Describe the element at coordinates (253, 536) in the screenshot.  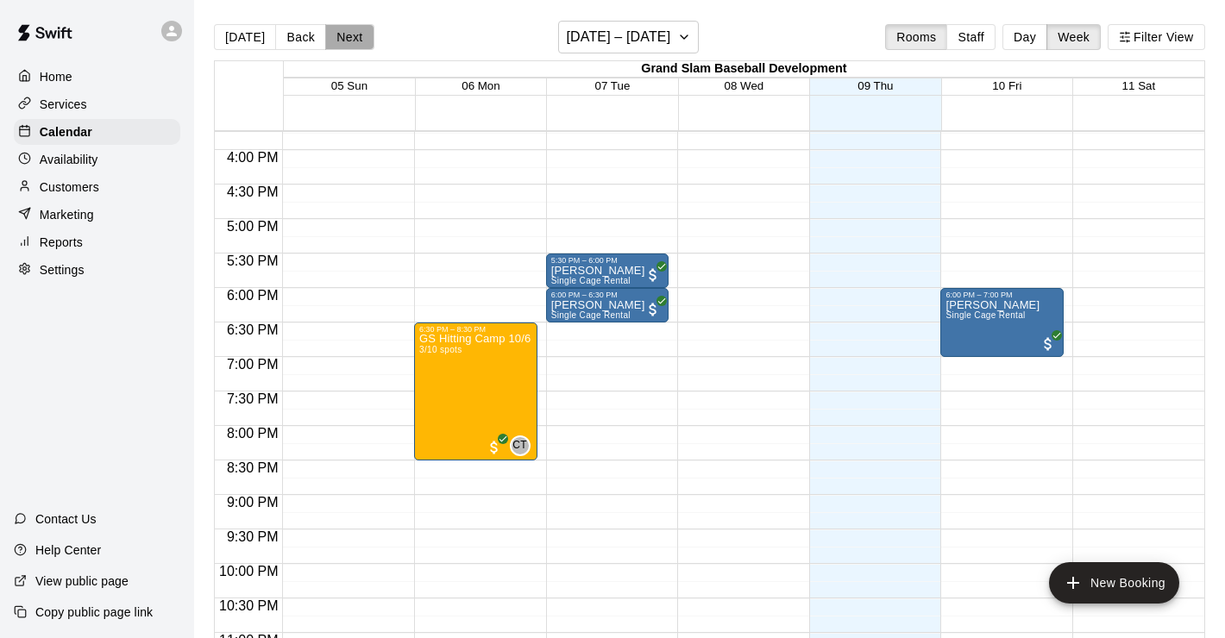
I see `span: 9:30 PM` at that location.